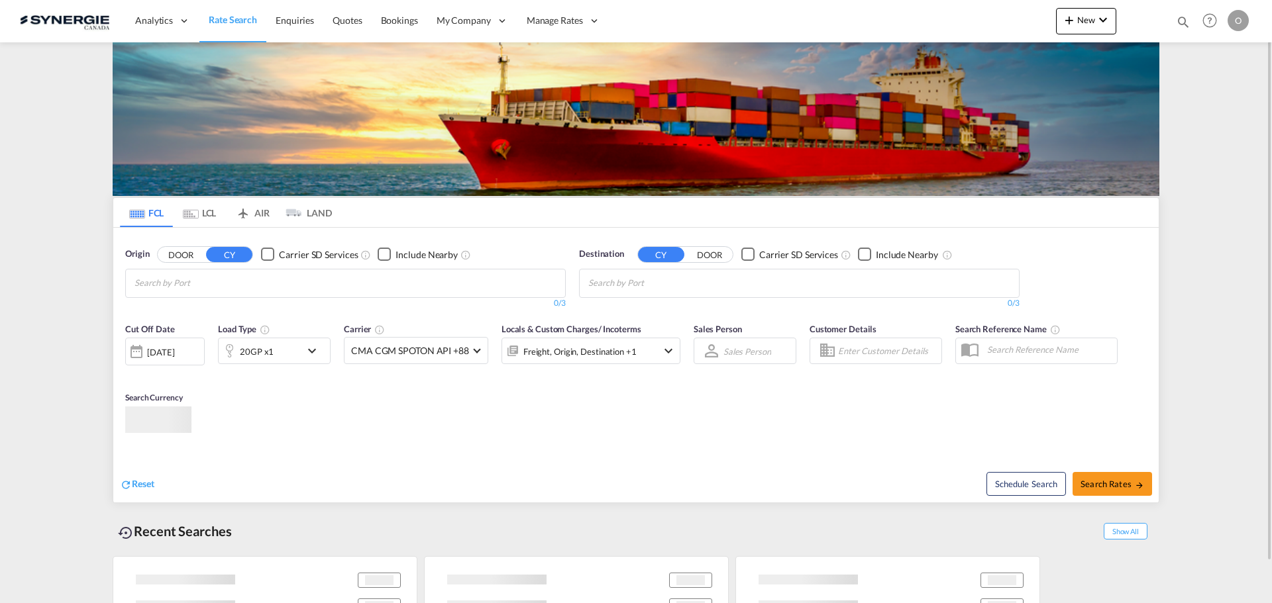  I want to click on md-icon: Your search will be saved by the below given name, so click(1055, 330).